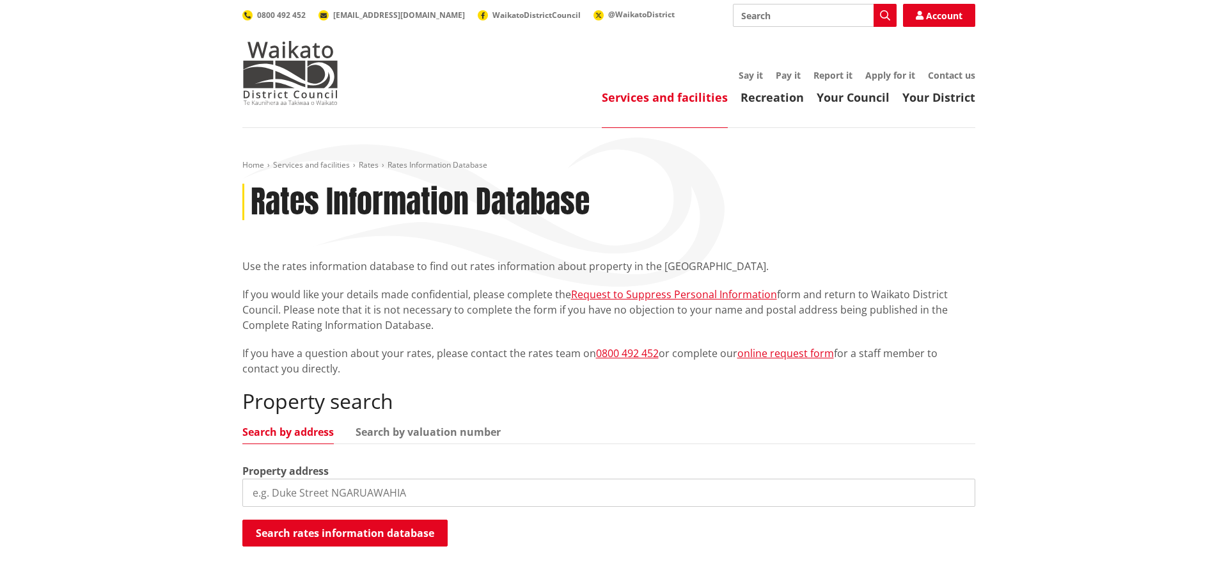 This screenshot has height=583, width=1217. I want to click on a: Contact us, so click(952, 75).